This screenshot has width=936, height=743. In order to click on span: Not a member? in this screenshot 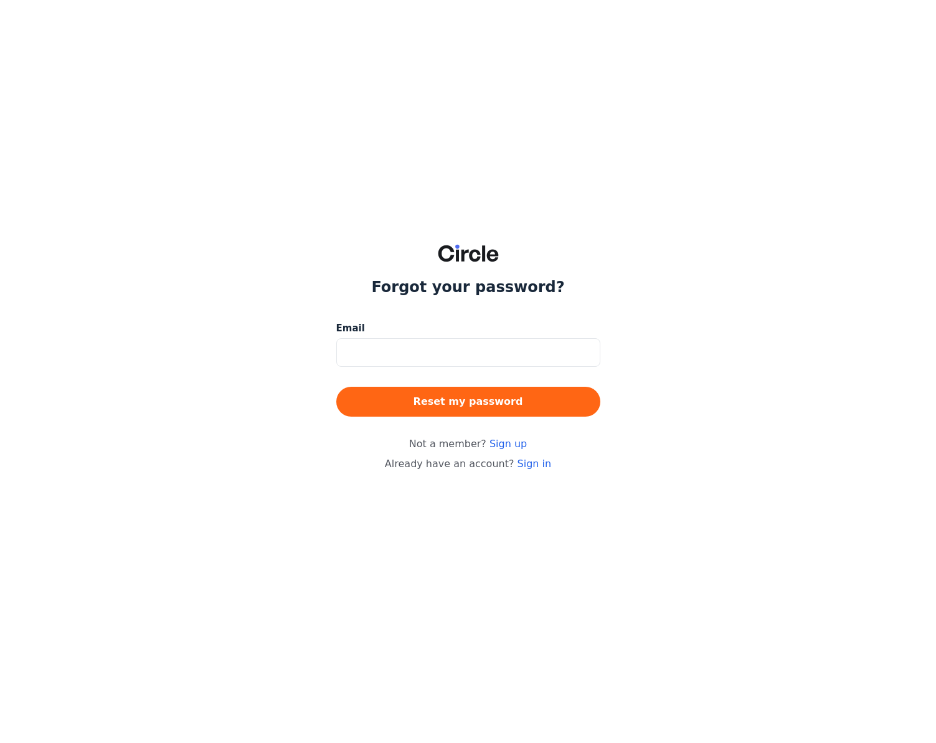, I will do `click(468, 444)`.